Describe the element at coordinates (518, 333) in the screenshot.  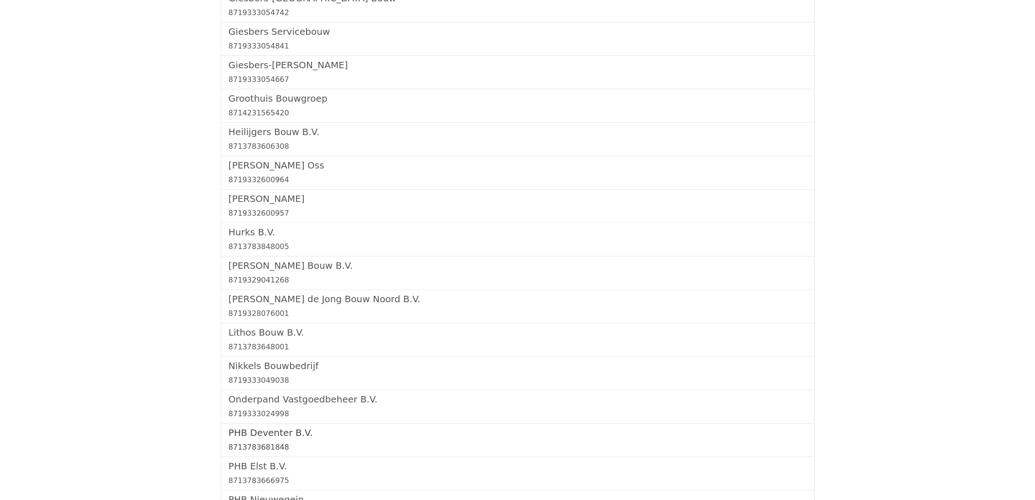
I see `h5: Lithos Bouw B.V.` at that location.